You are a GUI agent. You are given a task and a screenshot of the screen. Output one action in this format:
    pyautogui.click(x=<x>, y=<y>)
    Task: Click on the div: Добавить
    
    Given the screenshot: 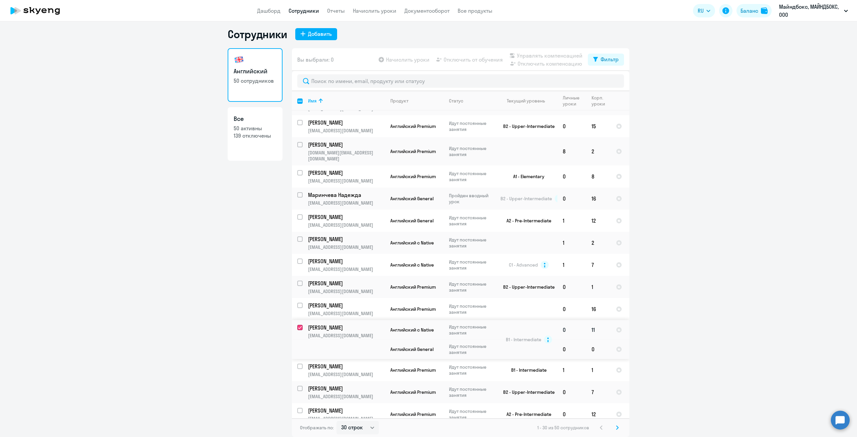 What is the action you would take?
    pyautogui.click(x=320, y=34)
    